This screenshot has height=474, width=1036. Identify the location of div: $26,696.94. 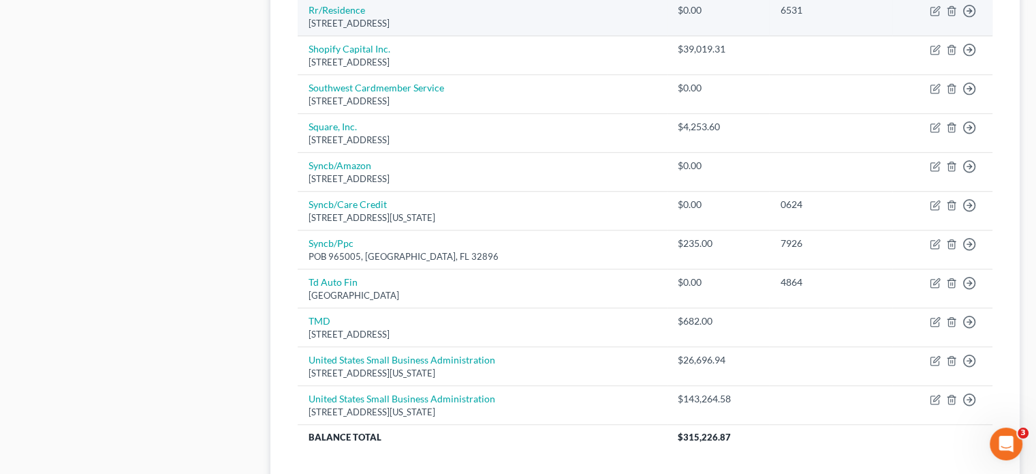
(718, 360).